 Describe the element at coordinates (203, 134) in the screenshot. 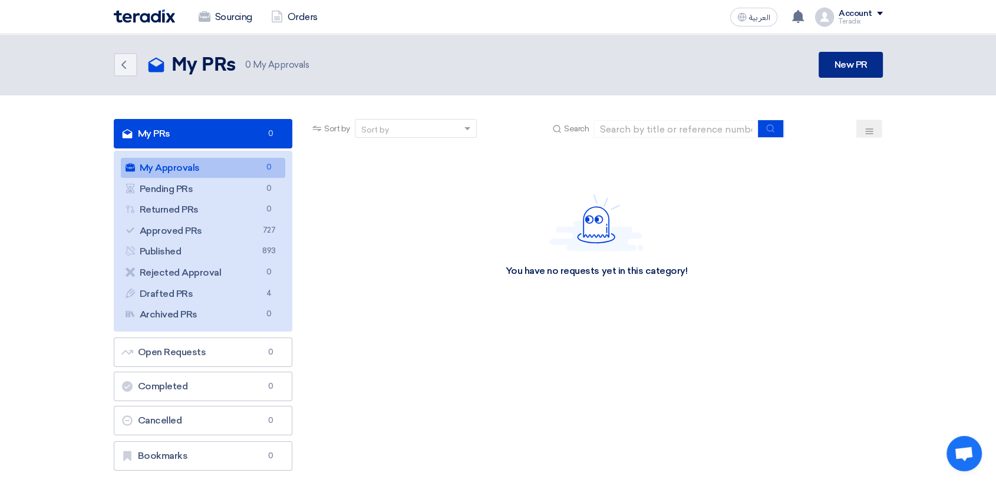

I see `a: My PRs0` at that location.